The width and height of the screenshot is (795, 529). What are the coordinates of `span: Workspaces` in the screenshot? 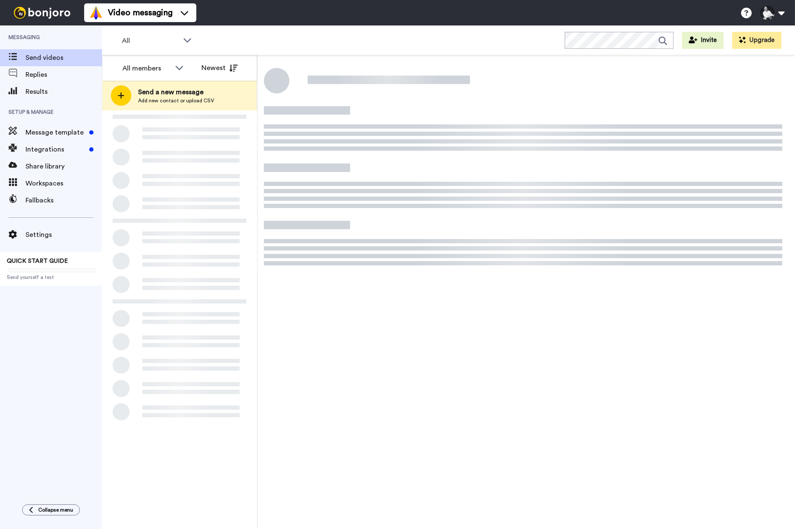 It's located at (64, 183).